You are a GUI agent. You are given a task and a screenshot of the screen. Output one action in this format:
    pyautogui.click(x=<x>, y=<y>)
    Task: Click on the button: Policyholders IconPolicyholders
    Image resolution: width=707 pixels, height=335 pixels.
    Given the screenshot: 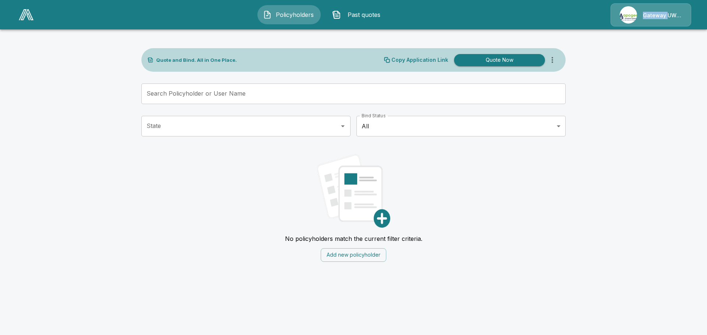 What is the action you would take?
    pyautogui.click(x=289, y=15)
    